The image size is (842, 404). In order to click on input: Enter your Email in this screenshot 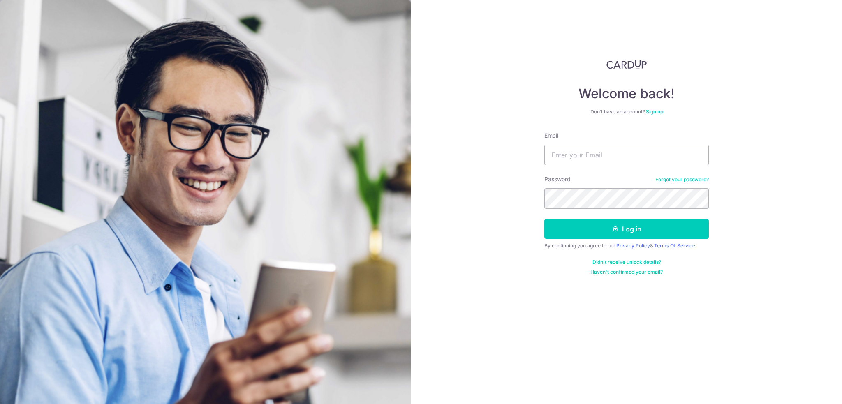, I will do `click(627, 155)`.